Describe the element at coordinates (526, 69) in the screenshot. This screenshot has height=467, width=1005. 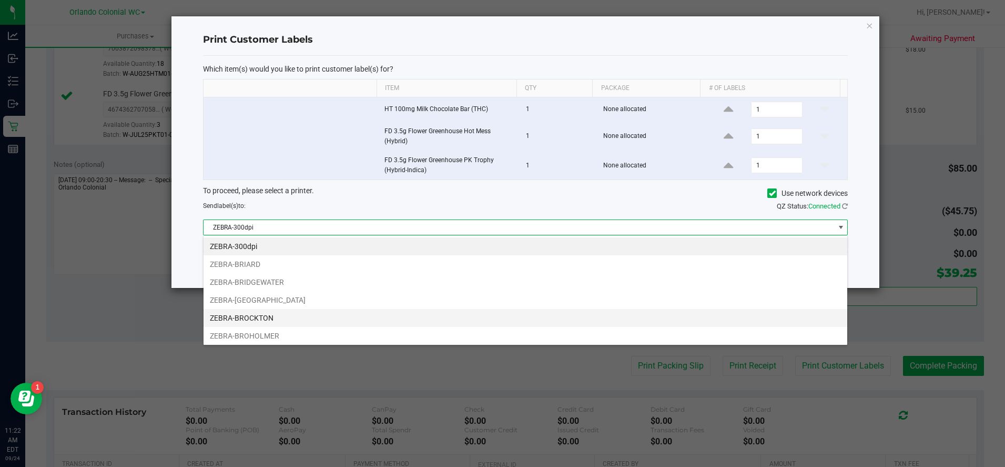
I see `p: Which item(s) would you like to print customer label(s) for?` at that location.